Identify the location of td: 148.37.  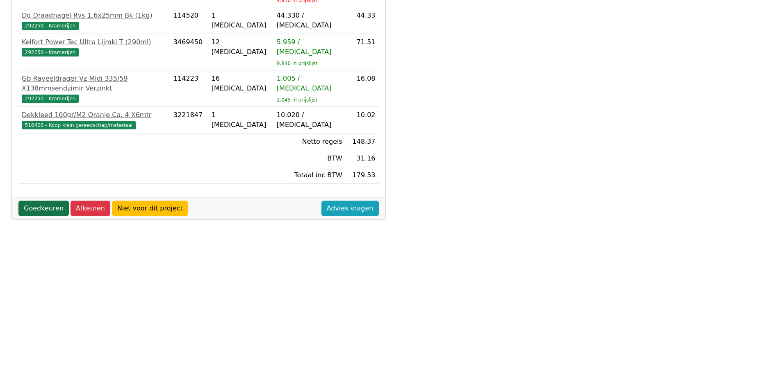
(362, 142).